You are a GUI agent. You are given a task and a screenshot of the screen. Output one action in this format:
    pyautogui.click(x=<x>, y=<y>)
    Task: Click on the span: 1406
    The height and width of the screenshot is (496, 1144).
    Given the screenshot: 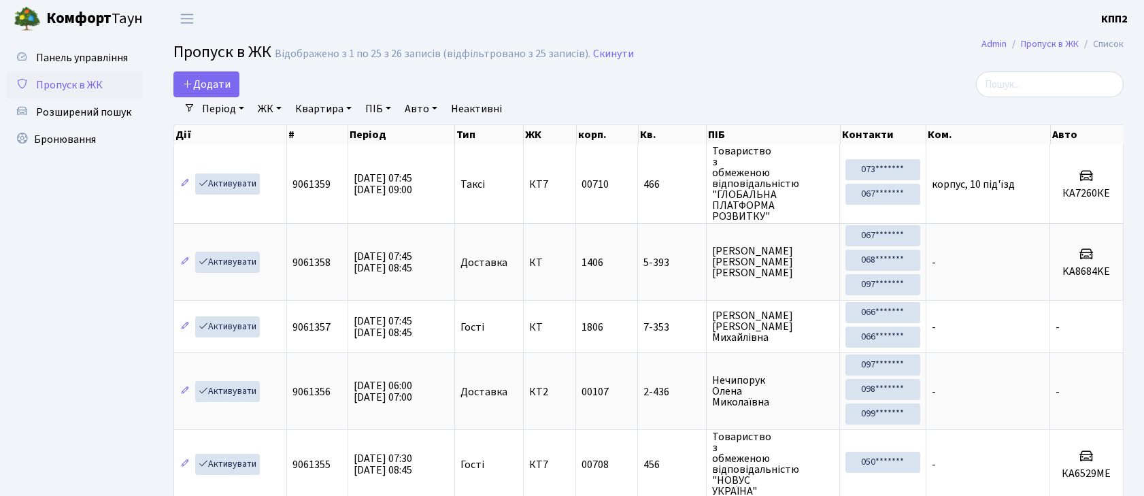 What is the action you would take?
    pyautogui.click(x=592, y=262)
    